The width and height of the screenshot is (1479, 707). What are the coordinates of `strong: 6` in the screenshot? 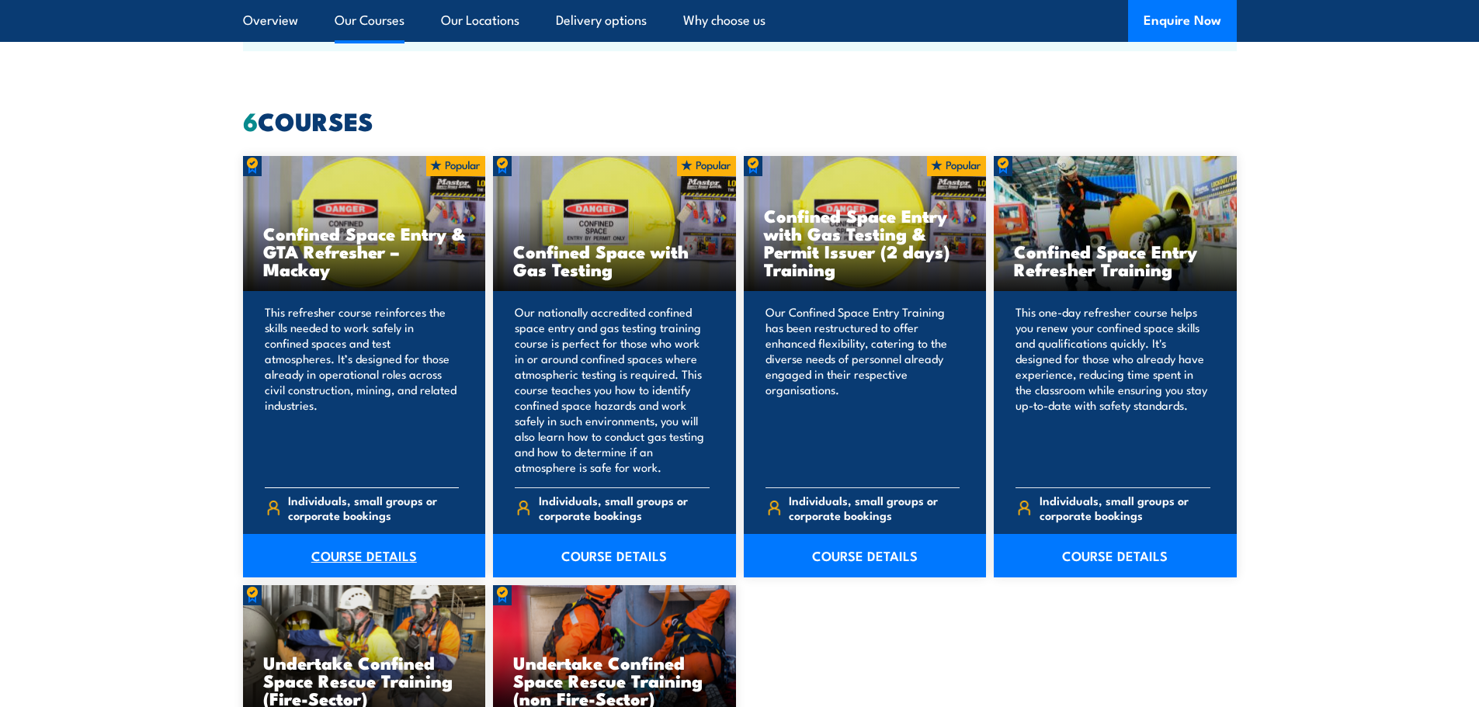 It's located at (250, 120).